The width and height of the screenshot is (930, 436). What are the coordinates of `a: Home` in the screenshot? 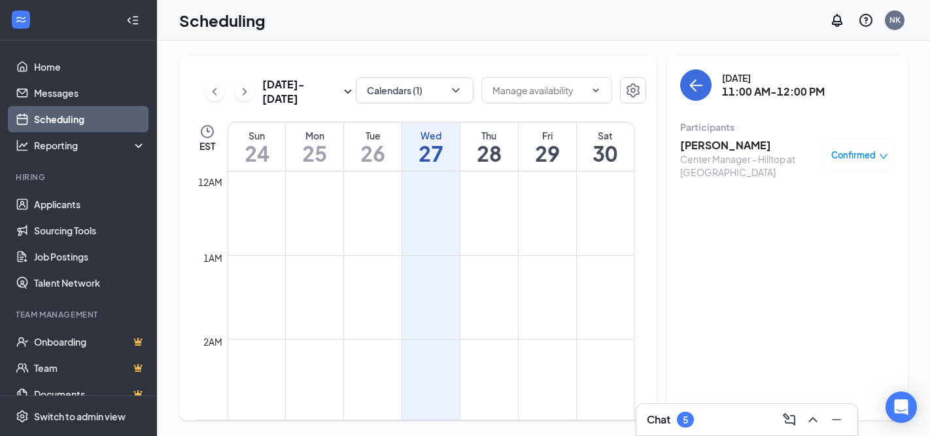 It's located at (90, 67).